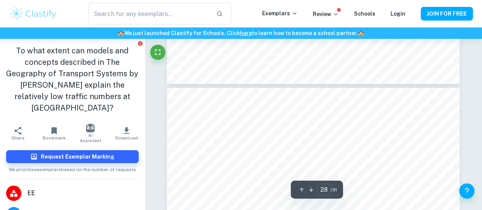  I want to click on p: Review, so click(326, 14).